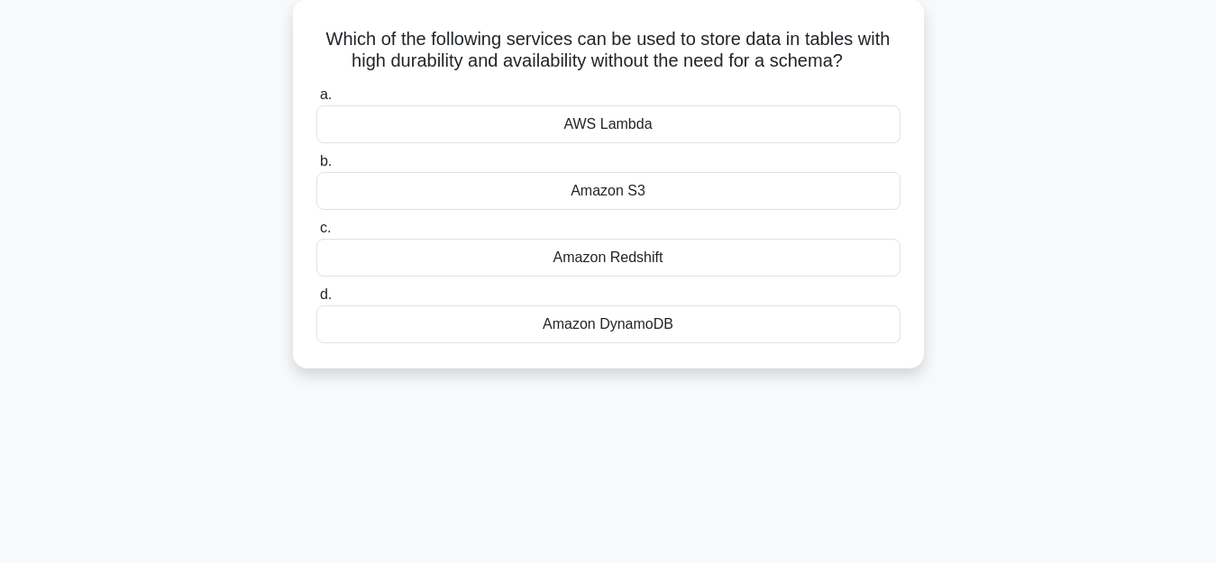 The width and height of the screenshot is (1216, 563). Describe the element at coordinates (609, 191) in the screenshot. I see `div: Amazon S3` at that location.